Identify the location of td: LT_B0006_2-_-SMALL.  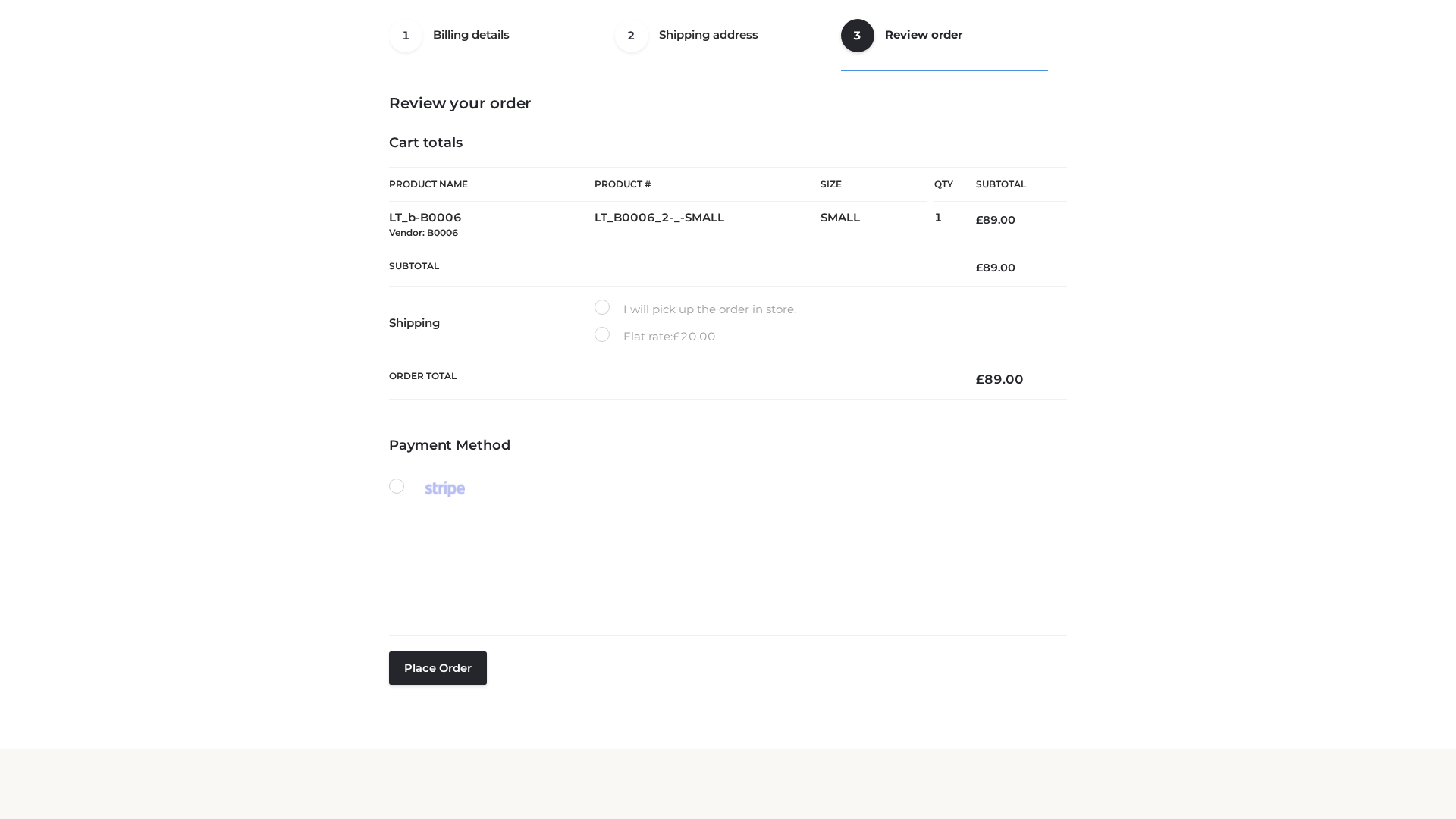
(708, 225).